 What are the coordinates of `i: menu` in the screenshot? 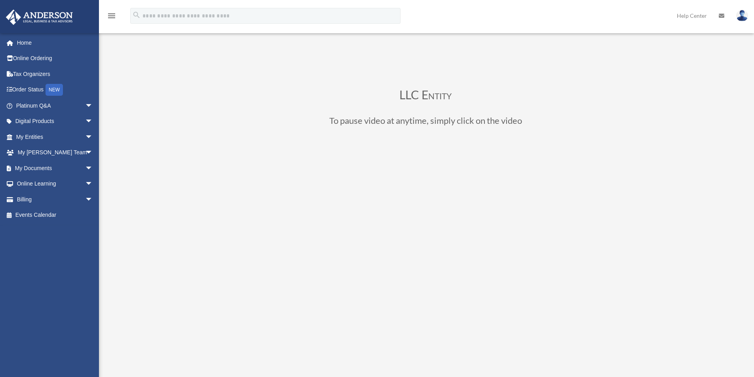 It's located at (112, 16).